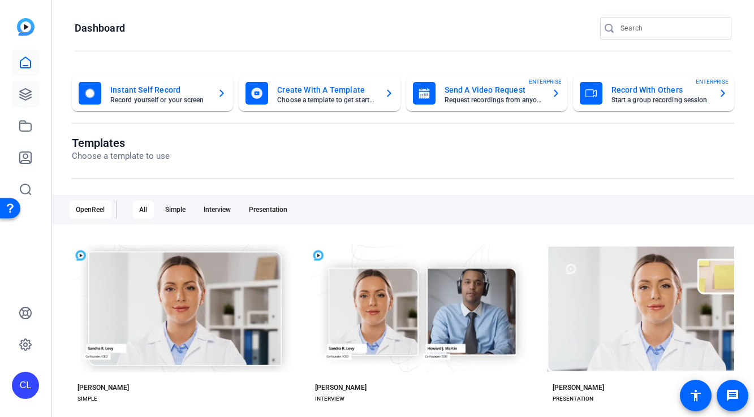 The image size is (754, 417). Describe the element at coordinates (326, 90) in the screenshot. I see `mat-card-title: Create With A Template` at that location.